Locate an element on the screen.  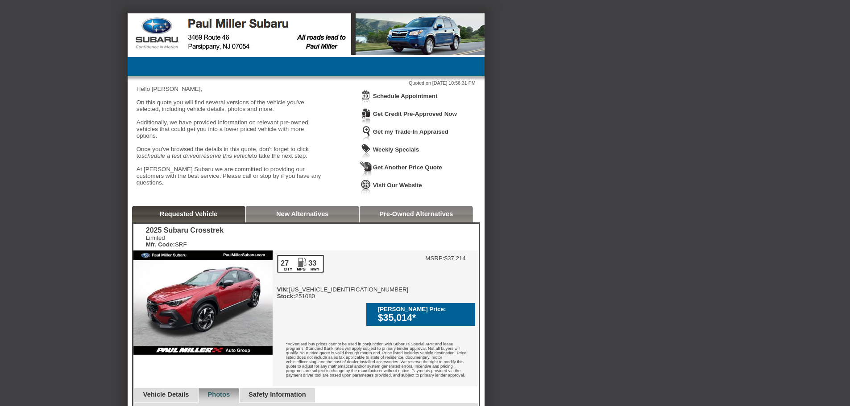
td: MSRP: is located at coordinates (435, 258).